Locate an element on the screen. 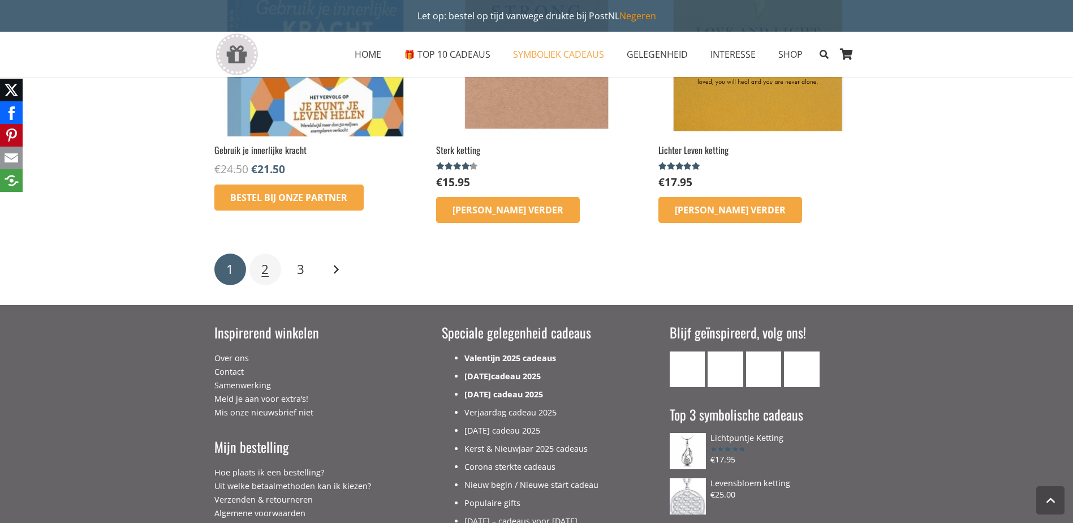 This screenshot has width=1073, height=523. a: Meld je aan voor extra’s! is located at coordinates (261, 398).